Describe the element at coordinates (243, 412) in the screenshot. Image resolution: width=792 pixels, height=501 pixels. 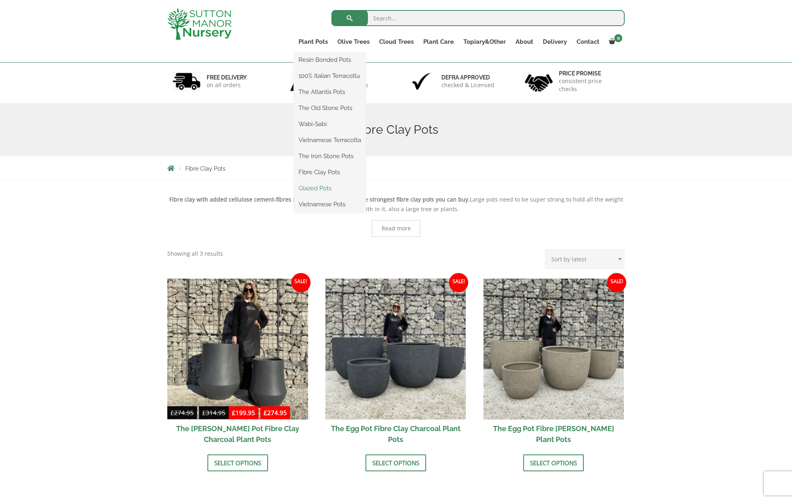
I see `bdi: 199.95` at that location.